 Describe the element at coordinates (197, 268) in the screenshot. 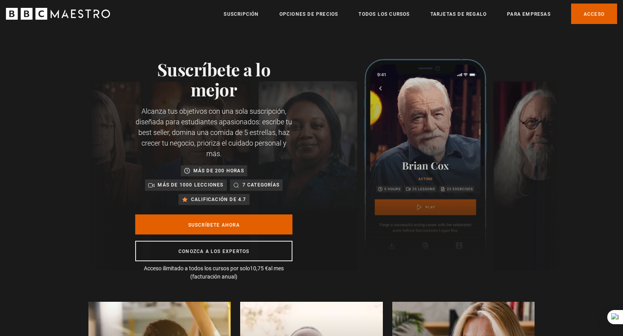

I see `font: Acceso ilimitado a todos los cursos por solo` at that location.